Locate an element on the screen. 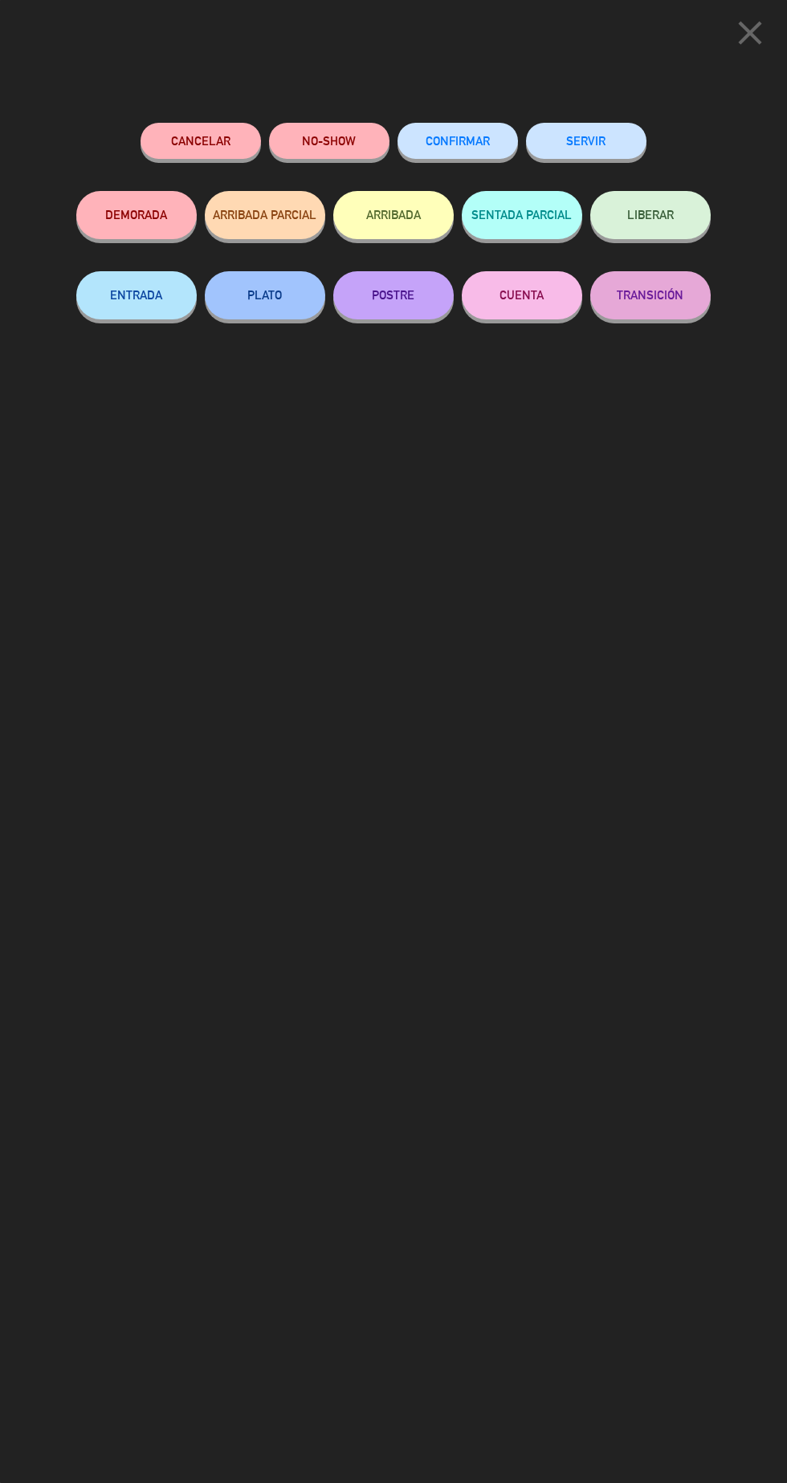 The height and width of the screenshot is (1483, 787). span: CONFIRMAR is located at coordinates (457, 140).